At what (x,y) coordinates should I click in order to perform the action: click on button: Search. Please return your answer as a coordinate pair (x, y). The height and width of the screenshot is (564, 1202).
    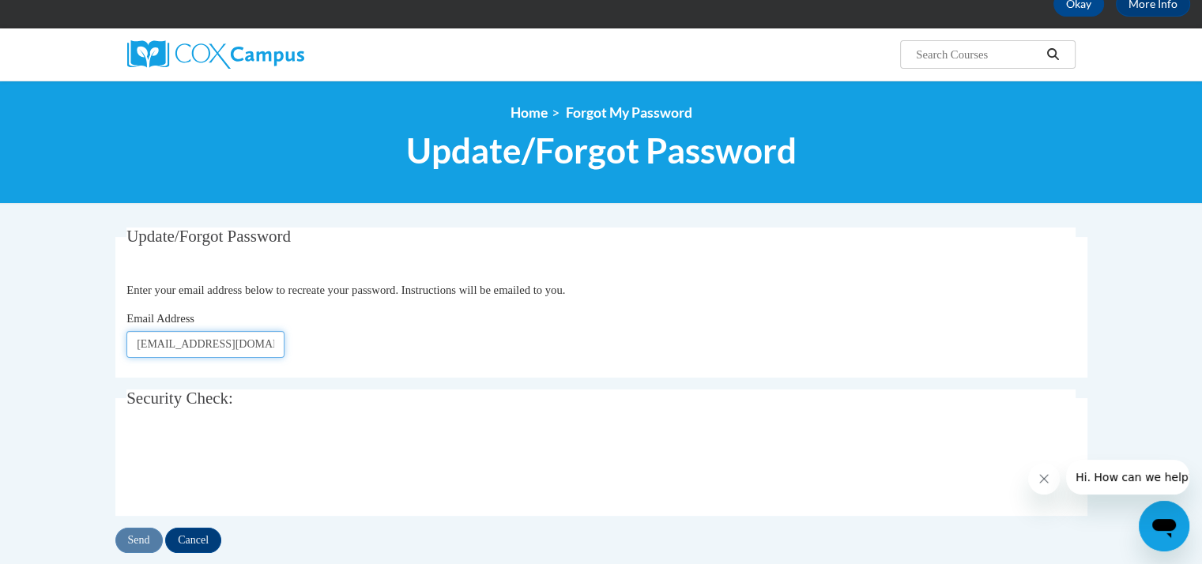
    Looking at the image, I should click on (1052, 55).